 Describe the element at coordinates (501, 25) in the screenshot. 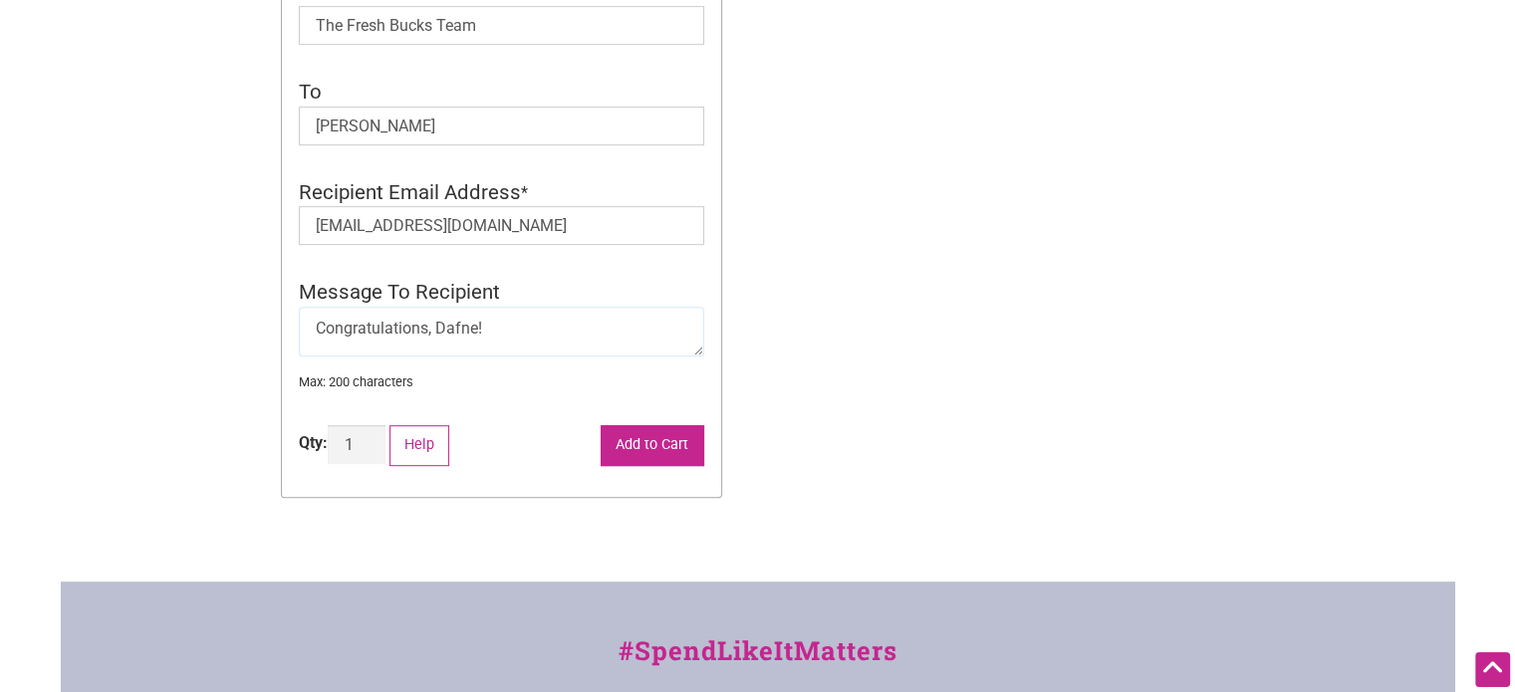

I see `input: From` at that location.